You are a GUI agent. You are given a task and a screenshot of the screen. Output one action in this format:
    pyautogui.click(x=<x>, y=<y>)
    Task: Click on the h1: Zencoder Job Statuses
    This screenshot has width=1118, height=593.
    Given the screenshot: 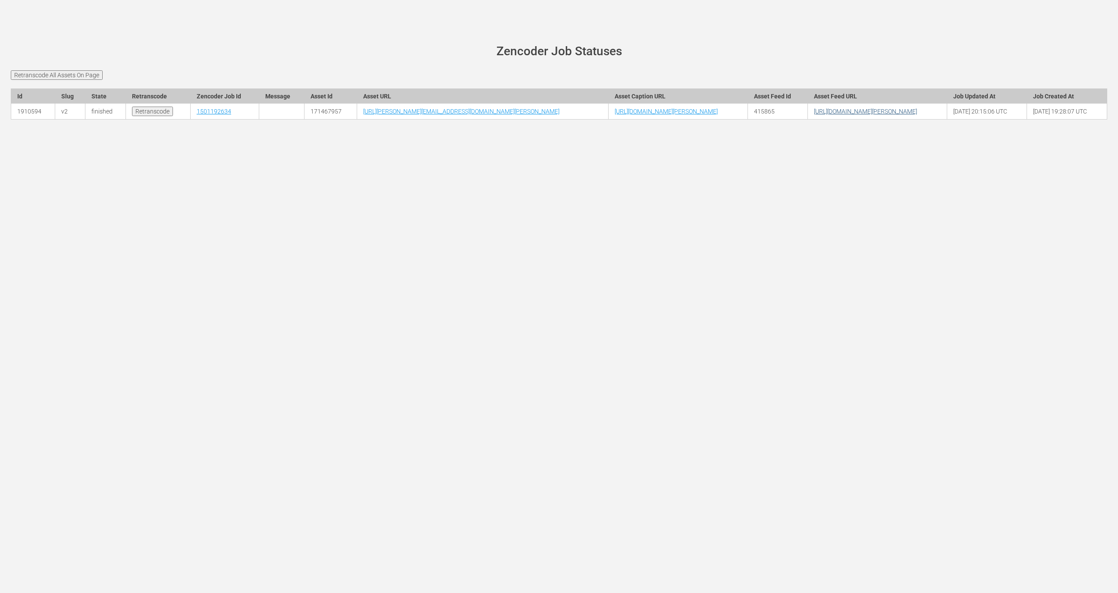 What is the action you would take?
    pyautogui.click(x=559, y=51)
    